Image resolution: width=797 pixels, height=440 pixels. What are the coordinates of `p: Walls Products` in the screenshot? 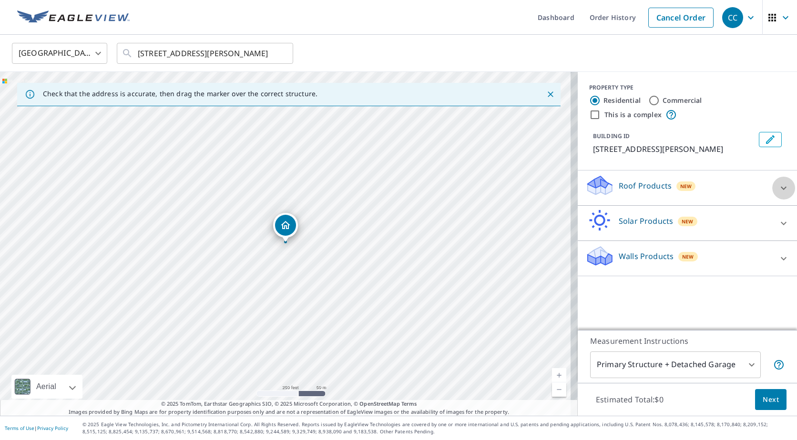 It's located at (646, 256).